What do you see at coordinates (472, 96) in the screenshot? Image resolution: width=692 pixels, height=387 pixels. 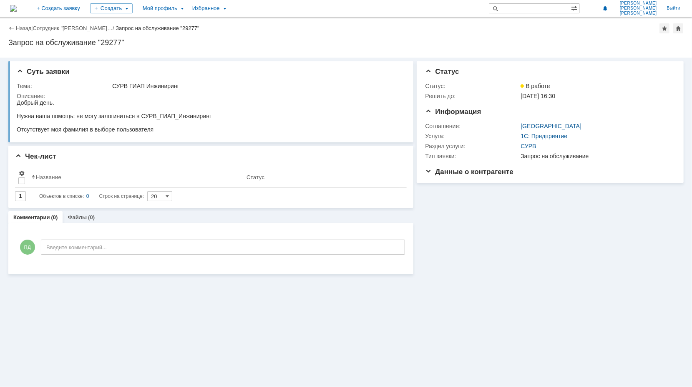 I see `div: Решить до:` at bounding box center [472, 96].